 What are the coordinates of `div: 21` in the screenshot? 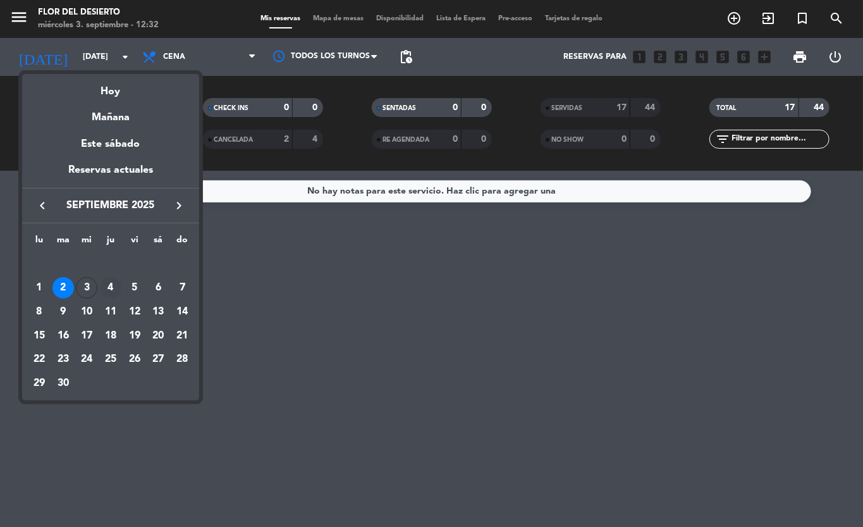 It's located at (182, 336).